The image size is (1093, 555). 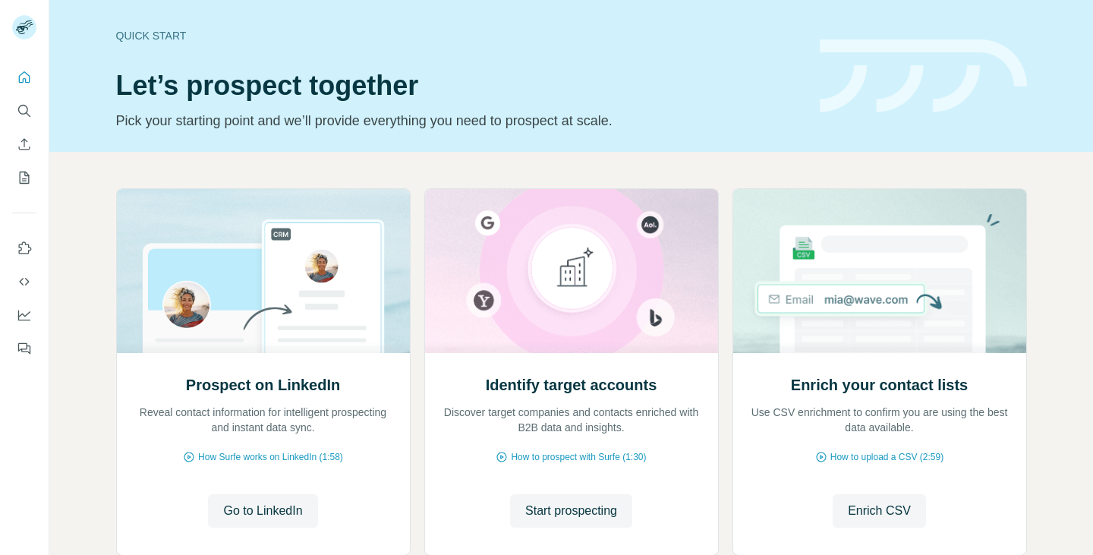 I want to click on p: Reveal contact information for intelligent prospecting and instant data sync., so click(x=263, y=420).